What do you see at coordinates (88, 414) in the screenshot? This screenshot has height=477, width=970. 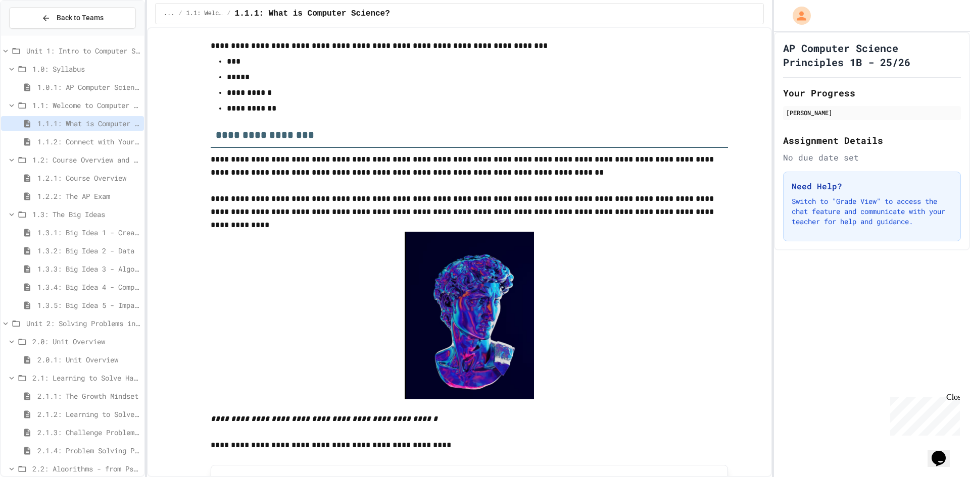 I see `span: 2.1.2: Learning to Solve Hard Problems` at bounding box center [88, 414].